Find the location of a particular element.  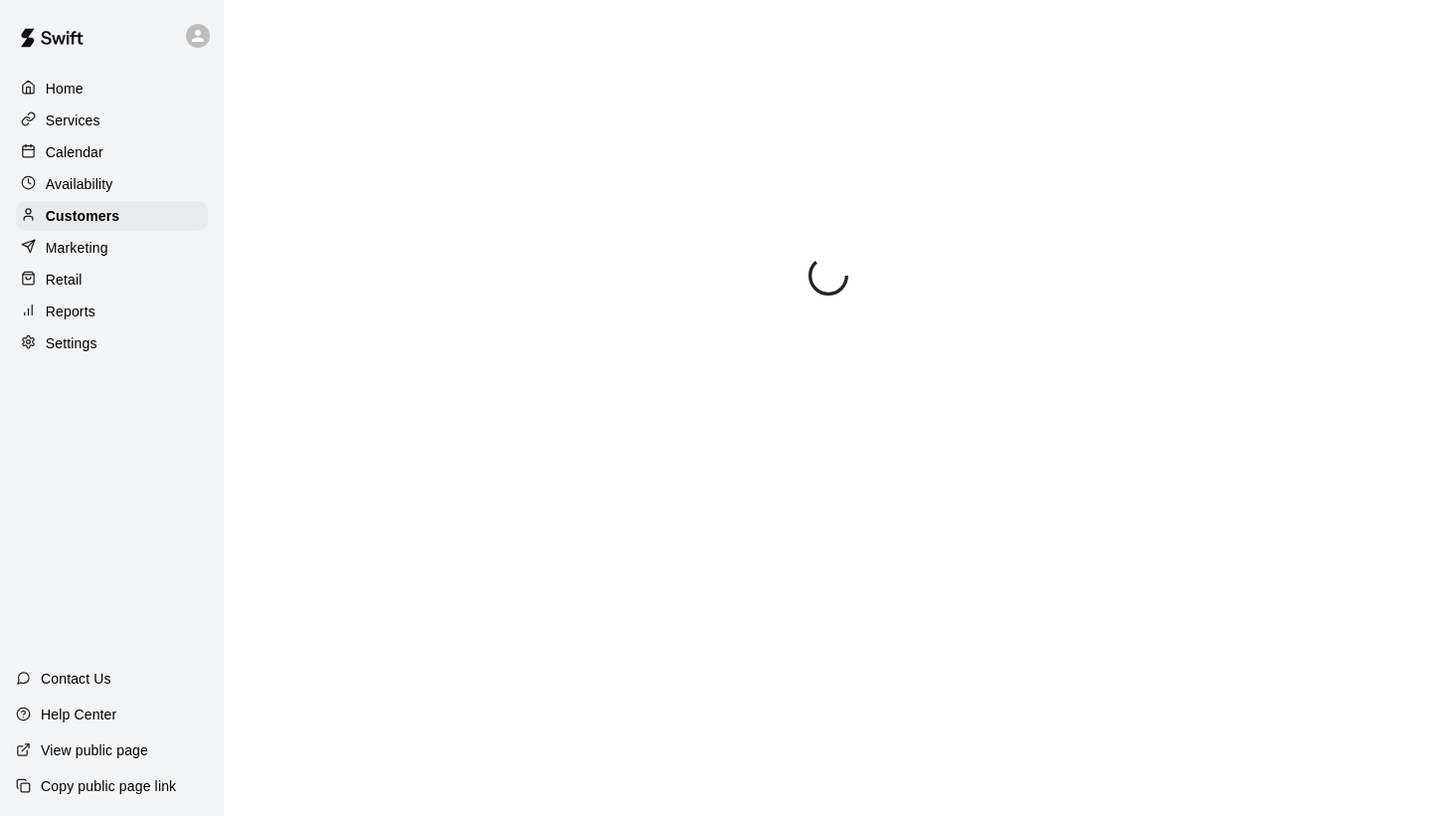

a: Retail is located at coordinates (111, 279).